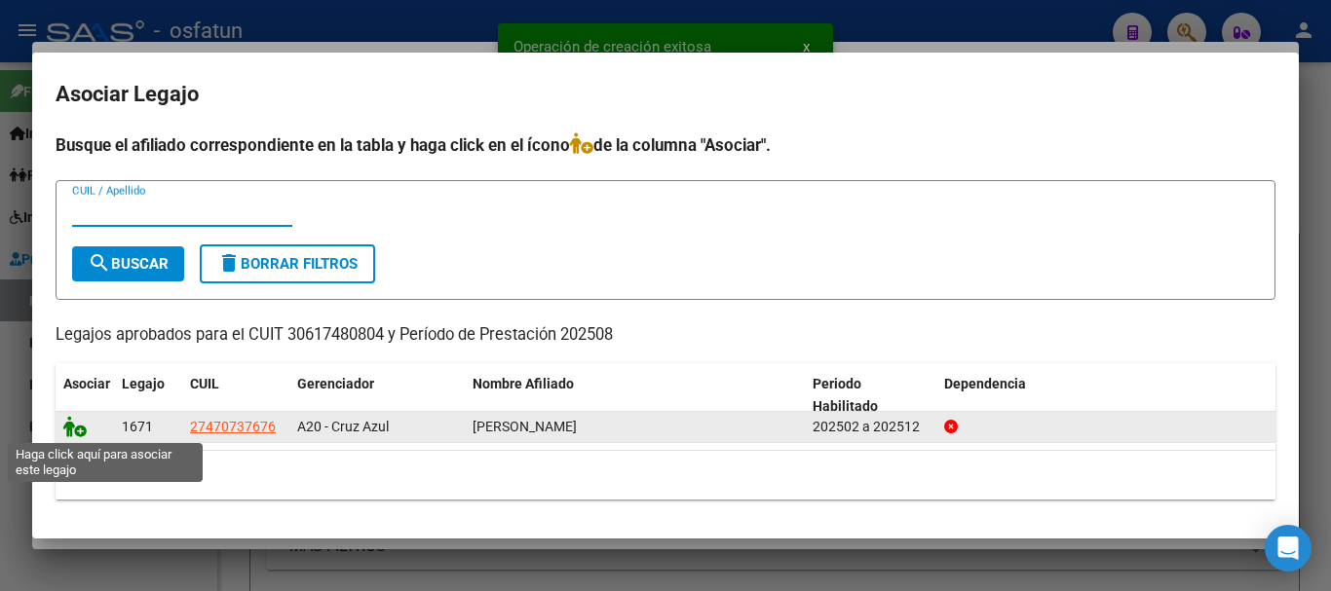  I want to click on h4: Busque el afiliado correspondiente en la tabla y haga click en el ícono de la columna "Asociar"., so click(665, 145).